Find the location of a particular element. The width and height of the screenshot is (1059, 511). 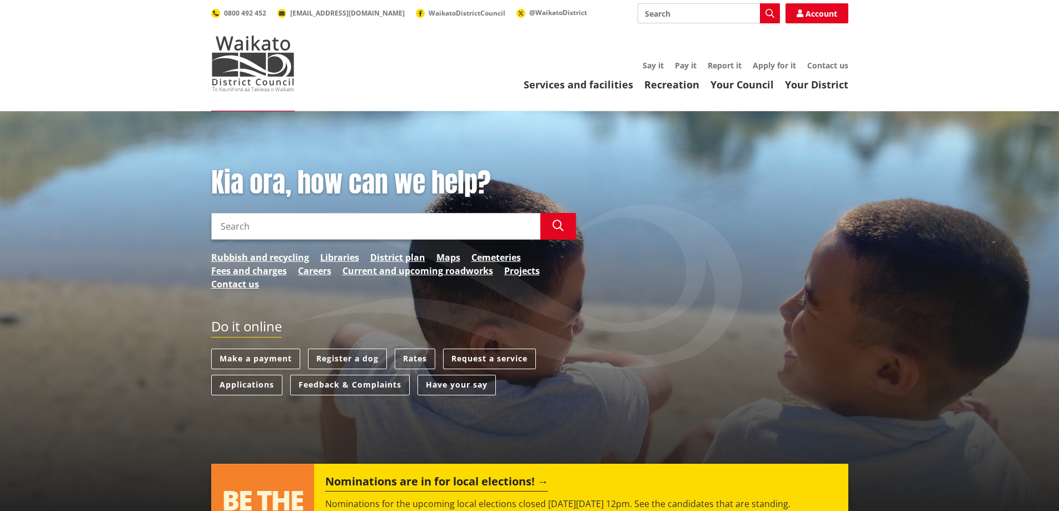

a: Request a service is located at coordinates (489, 359).